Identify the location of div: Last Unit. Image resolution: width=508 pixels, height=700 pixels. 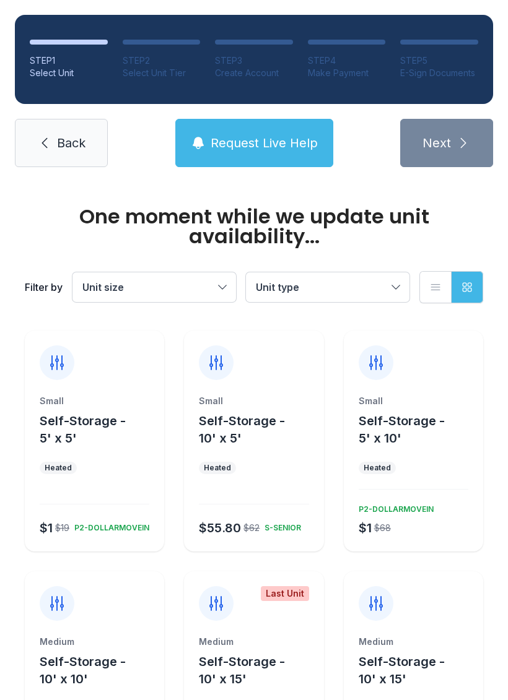
(285, 594).